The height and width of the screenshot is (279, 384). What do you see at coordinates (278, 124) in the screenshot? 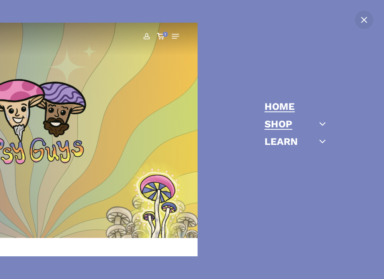
I see `a: Shop` at bounding box center [278, 124].